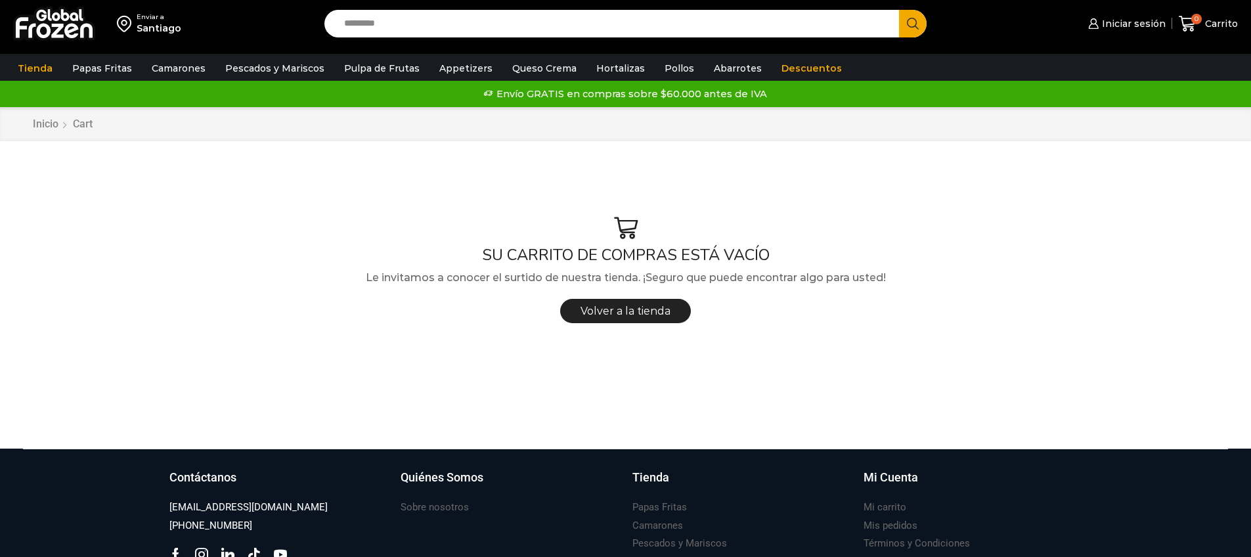 This screenshot has width=1251, height=557. What do you see at coordinates (812, 68) in the screenshot?
I see `a: Descuentos` at bounding box center [812, 68].